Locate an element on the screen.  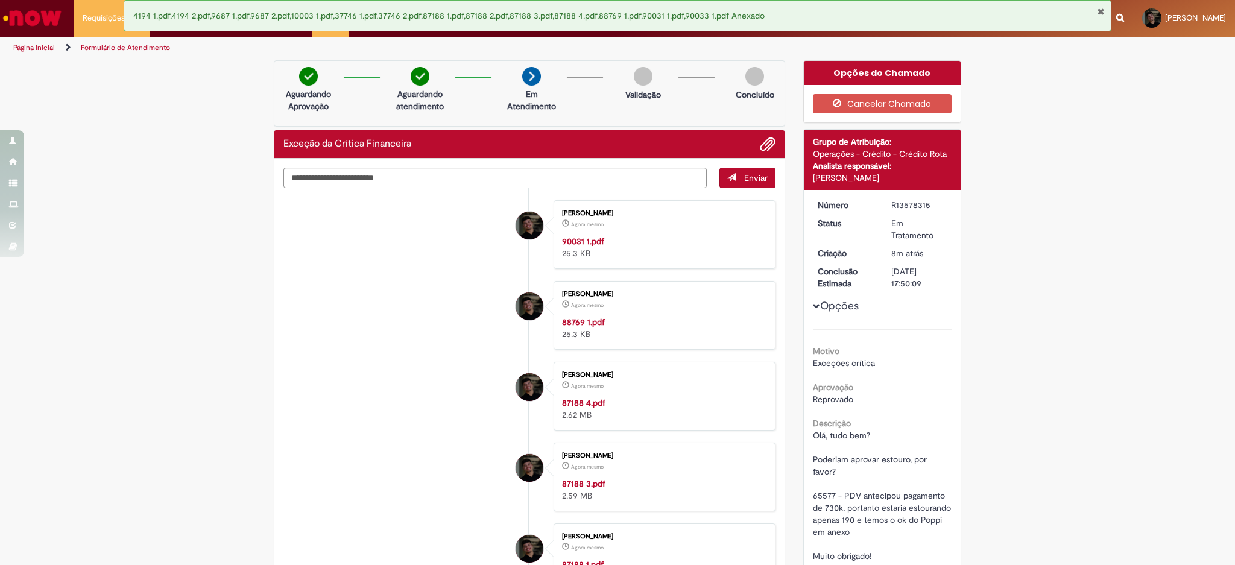
strong: 87188 3.pdf is located at coordinates (584, 484).